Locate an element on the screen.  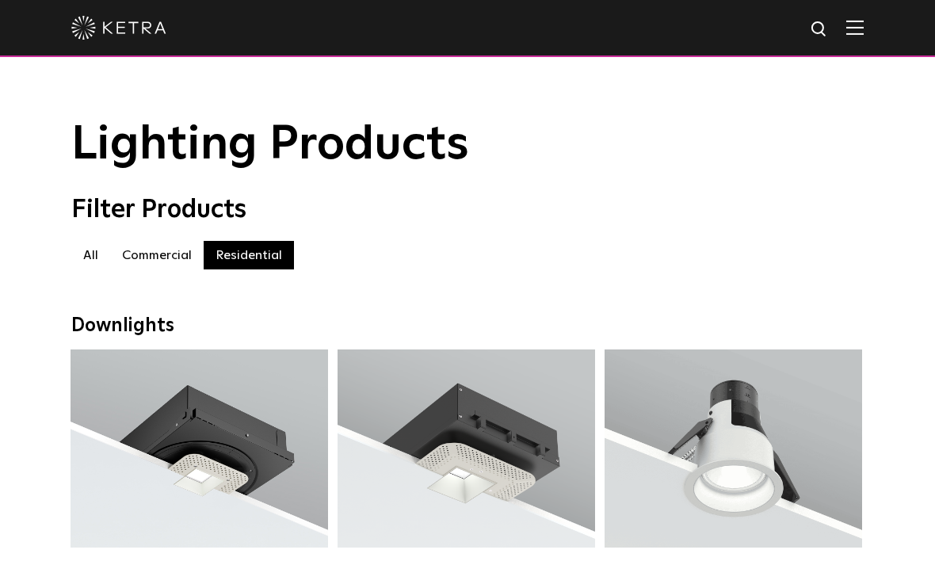
label: All is located at coordinates (90, 255).